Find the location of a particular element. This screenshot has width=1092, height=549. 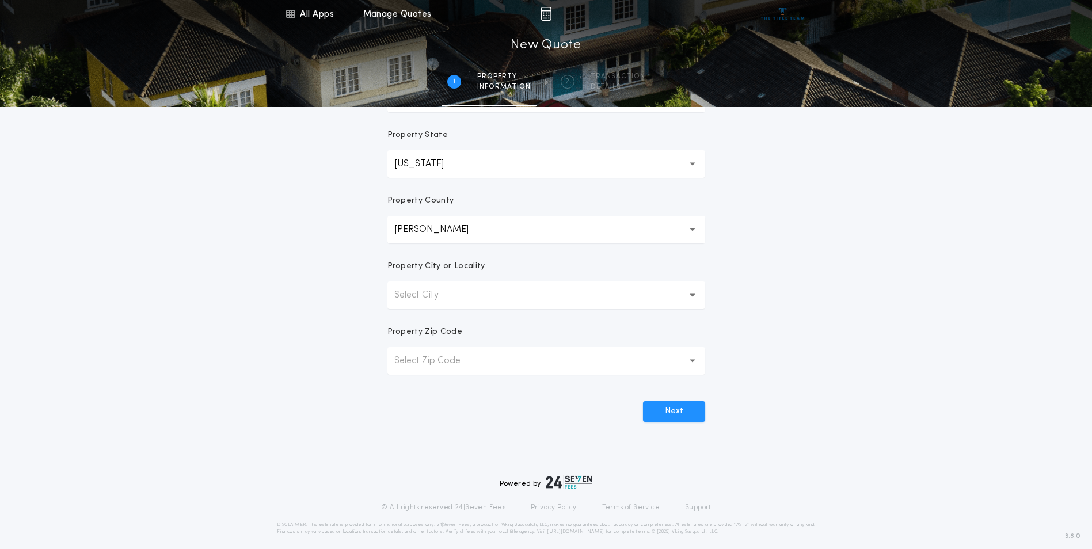

p: Select Zip Code is located at coordinates (436, 361).